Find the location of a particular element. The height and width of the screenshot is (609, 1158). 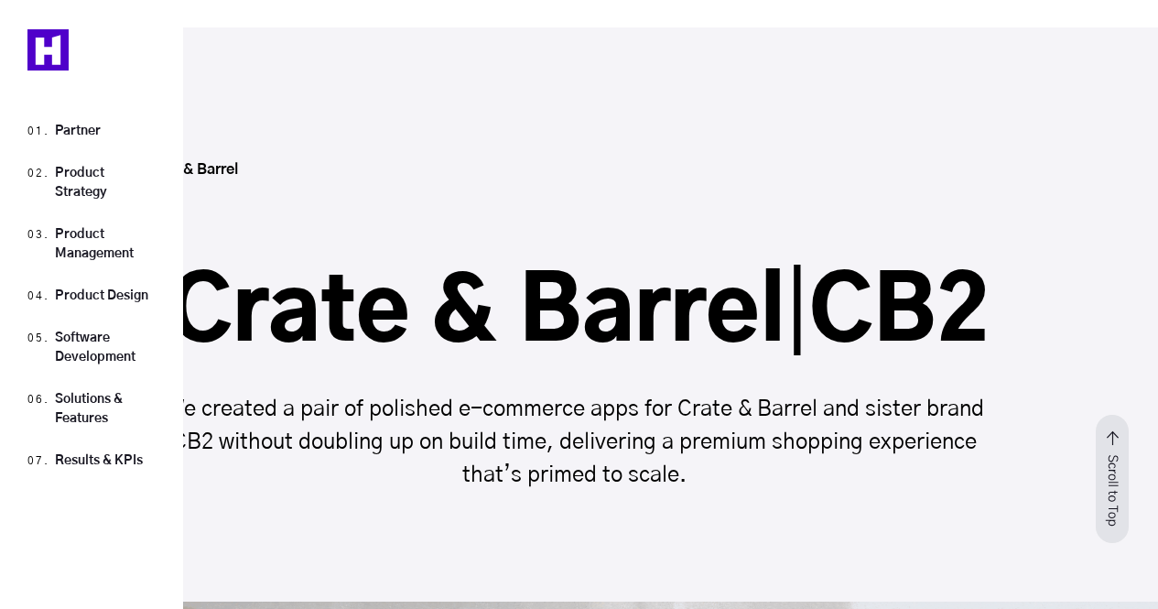

li: Crate & Barrel is located at coordinates (190, 169).